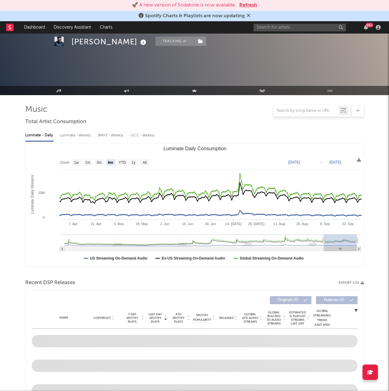 This screenshot has width=389, height=391. I want to click on button: Features(0), so click(337, 300).